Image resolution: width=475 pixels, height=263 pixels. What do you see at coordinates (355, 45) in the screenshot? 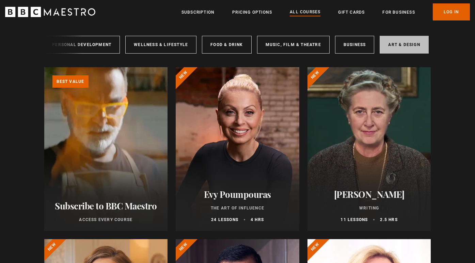
I see `a: Business` at bounding box center [355, 45].